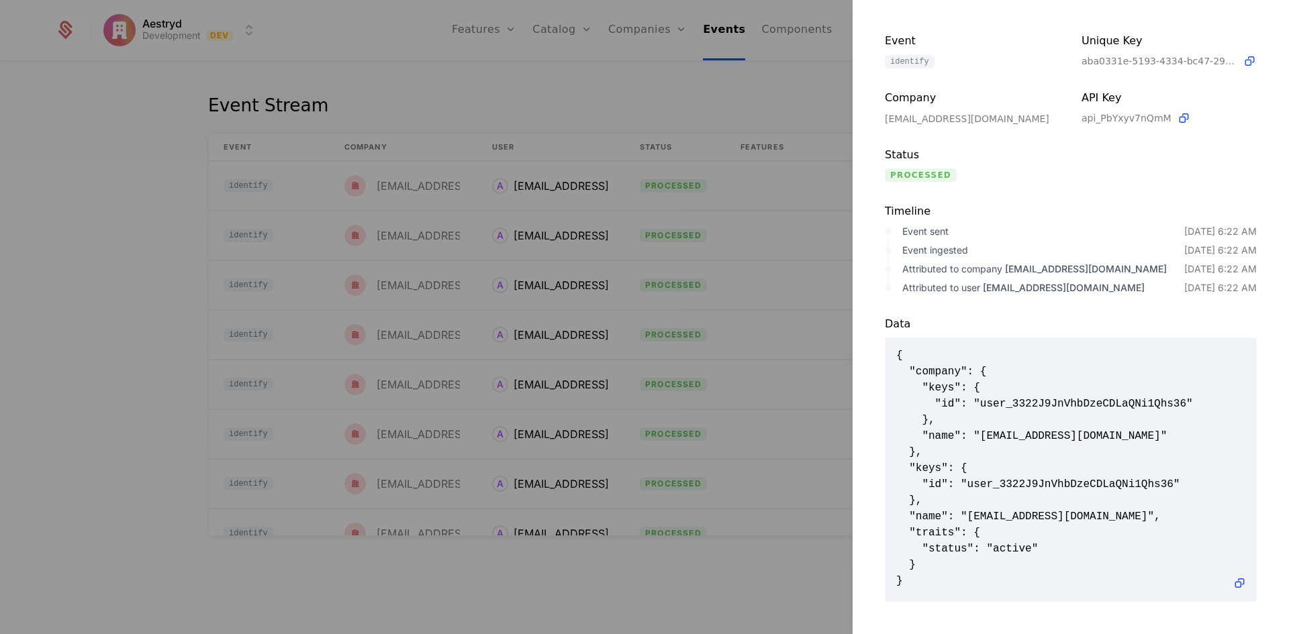  Describe the element at coordinates (1126, 118) in the screenshot. I see `span: api_PbYxyv7nQmM` at that location.